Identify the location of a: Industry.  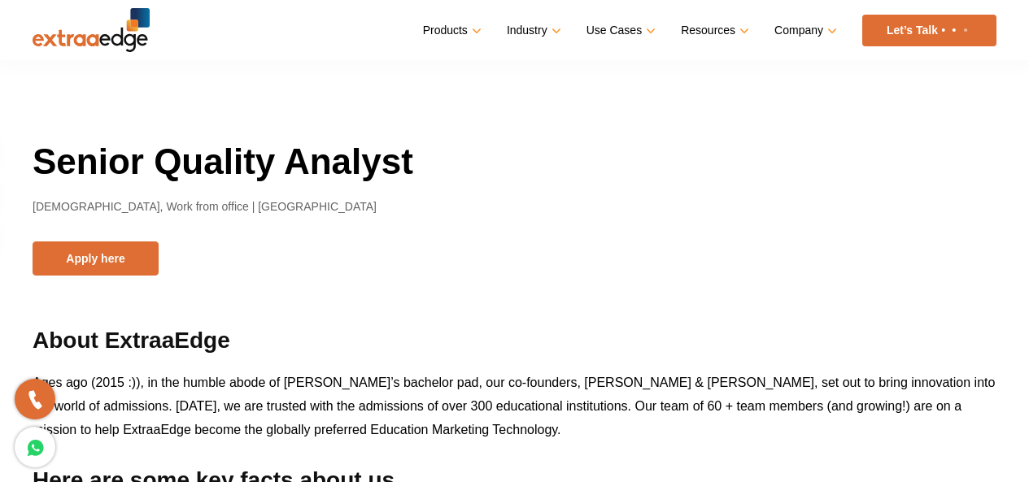
(532, 30).